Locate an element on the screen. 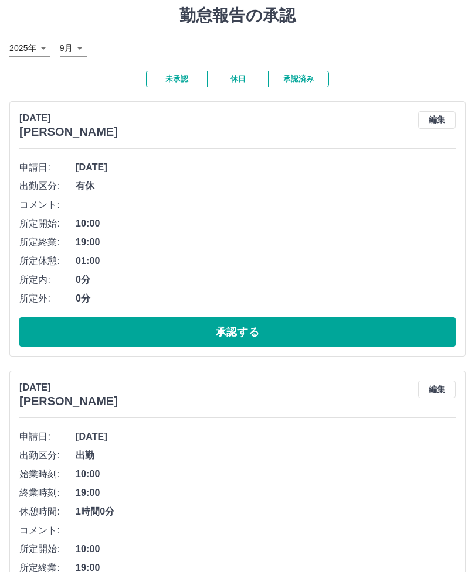  span: 有休 is located at coordinates (265, 186).